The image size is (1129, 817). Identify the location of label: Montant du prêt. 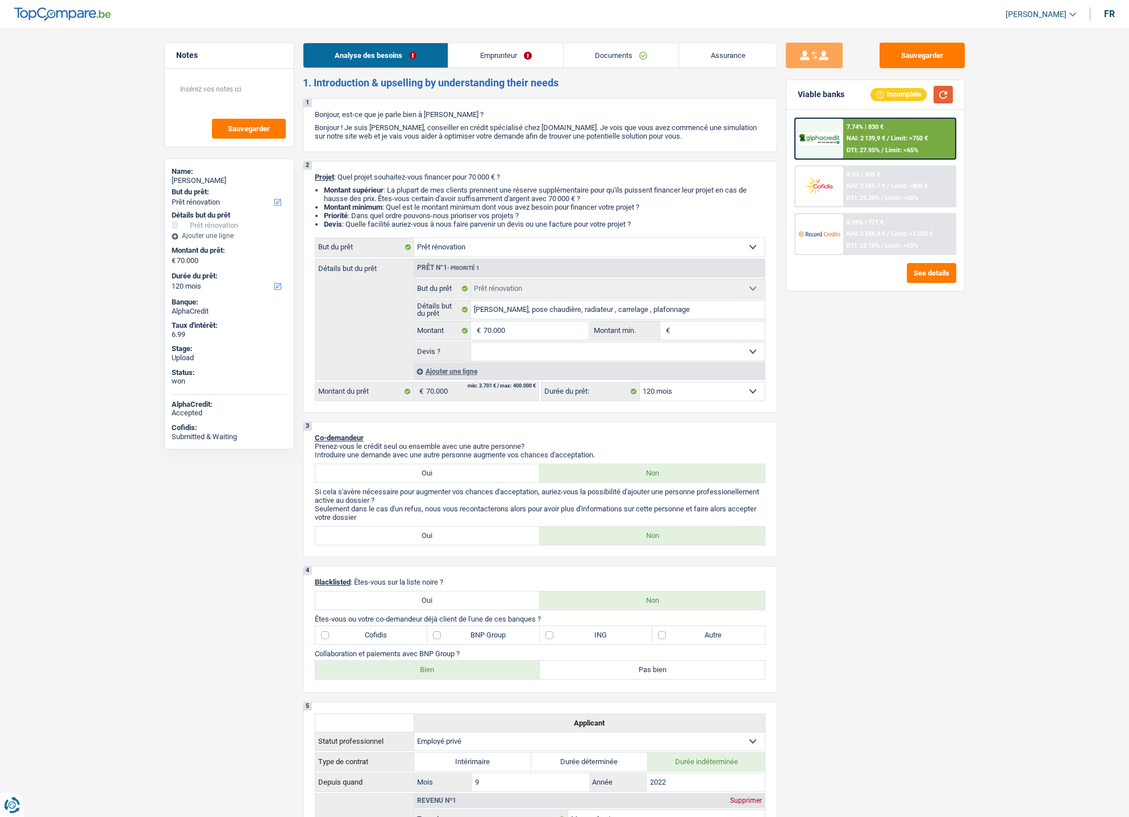
(364, 391).